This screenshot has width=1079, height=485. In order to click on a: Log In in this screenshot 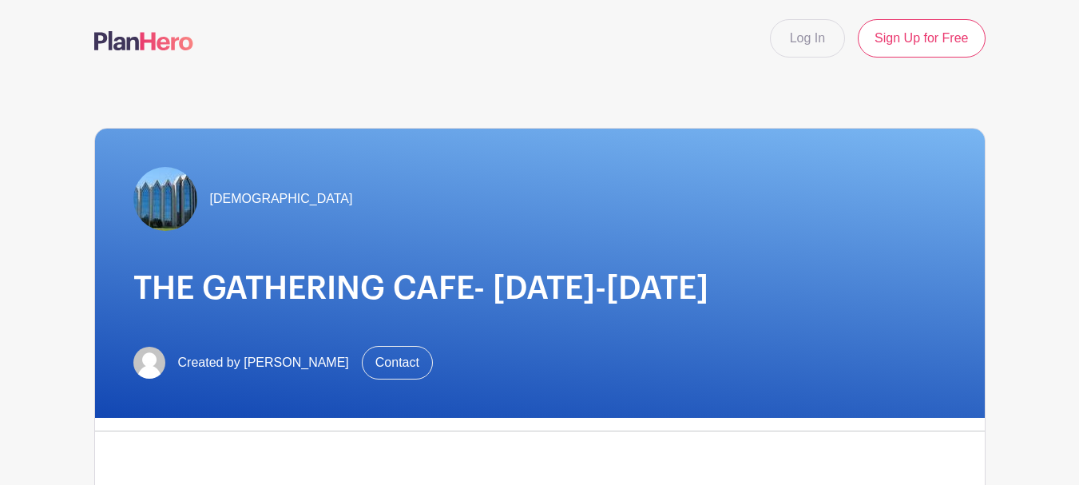, I will do `click(807, 38)`.